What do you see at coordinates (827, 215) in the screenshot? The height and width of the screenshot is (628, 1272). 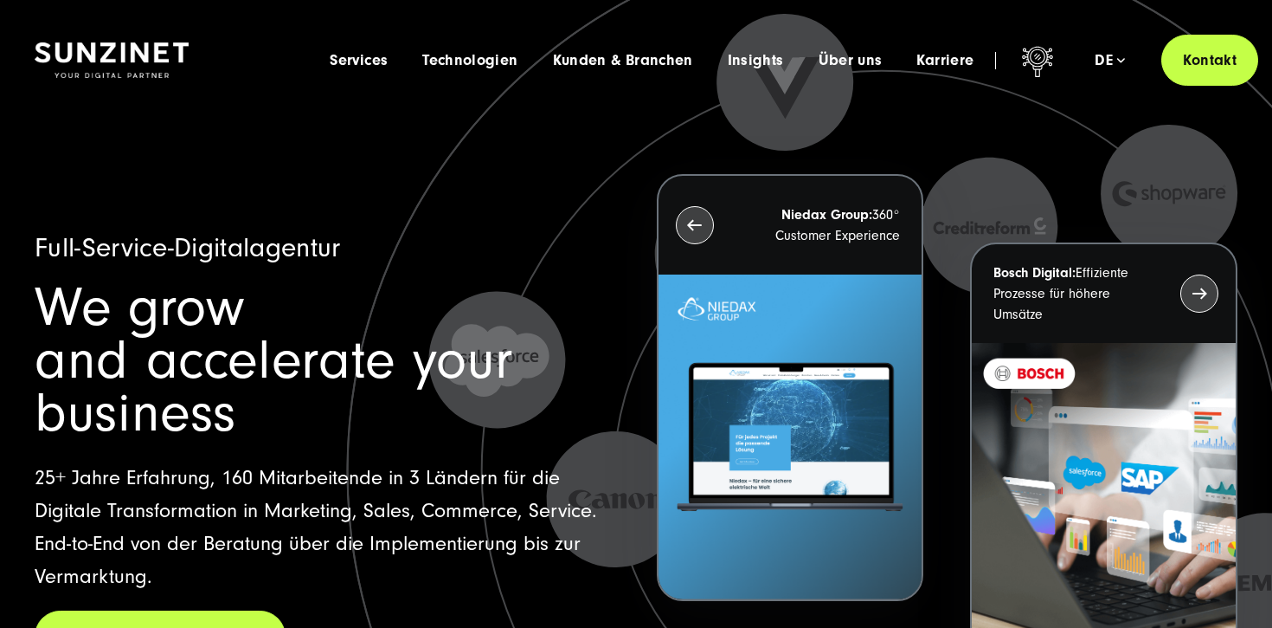 I see `strong: Niedax Group:` at bounding box center [827, 215].